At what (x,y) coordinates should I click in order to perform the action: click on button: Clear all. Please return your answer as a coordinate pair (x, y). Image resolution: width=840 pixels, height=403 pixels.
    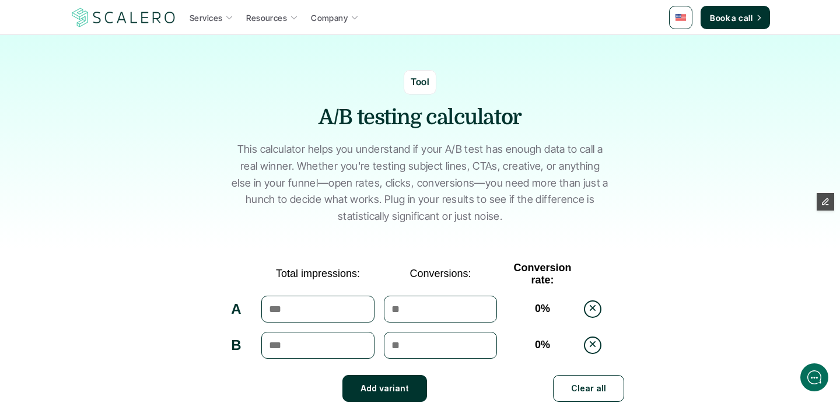
    Looking at the image, I should click on (589, 388).